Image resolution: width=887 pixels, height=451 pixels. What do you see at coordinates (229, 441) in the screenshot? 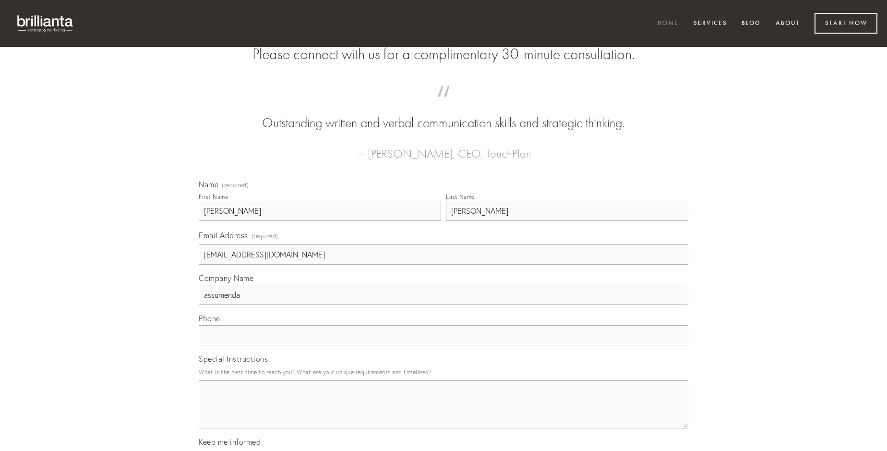
I see `span: Keep me informed` at bounding box center [229, 441].